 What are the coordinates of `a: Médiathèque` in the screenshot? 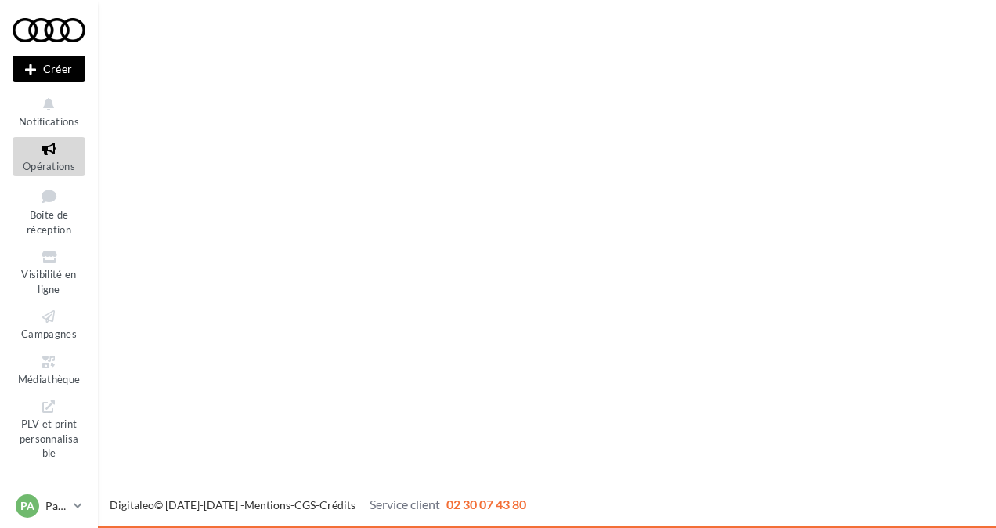 It's located at (49, 369).